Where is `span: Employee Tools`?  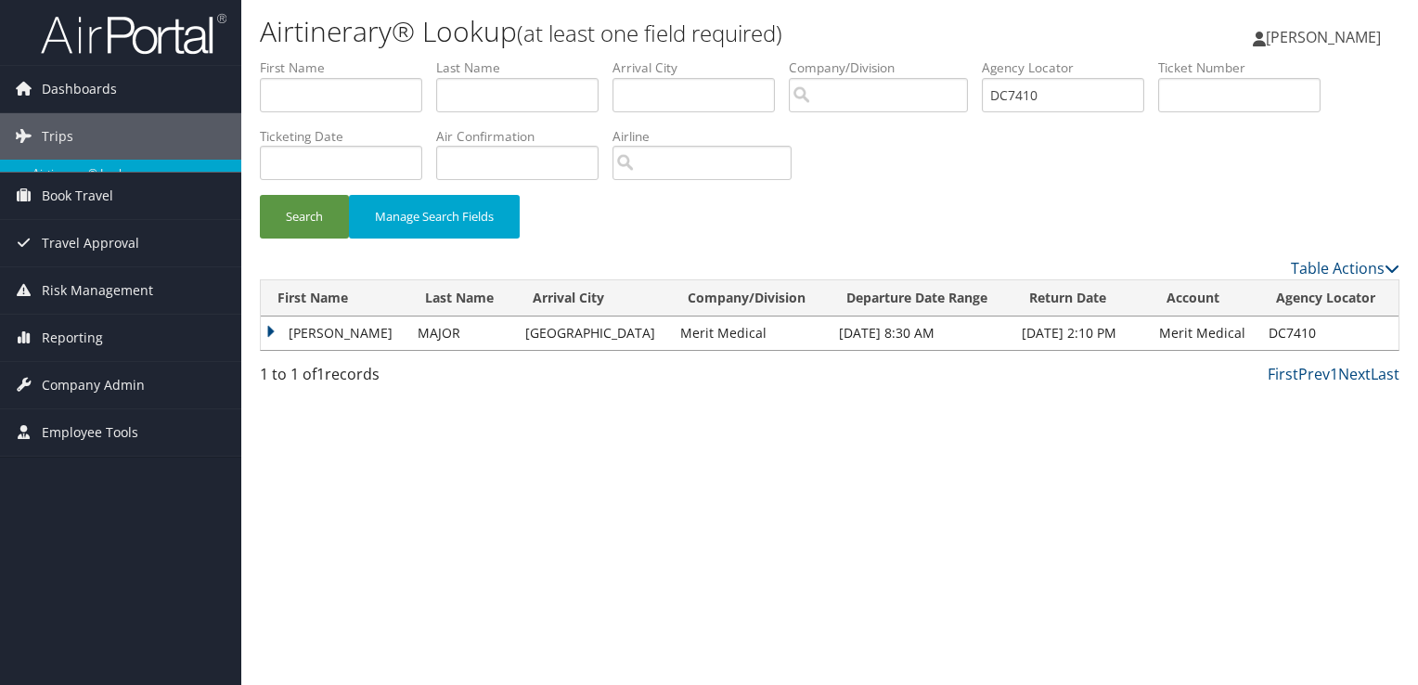 span: Employee Tools is located at coordinates (90, 432).